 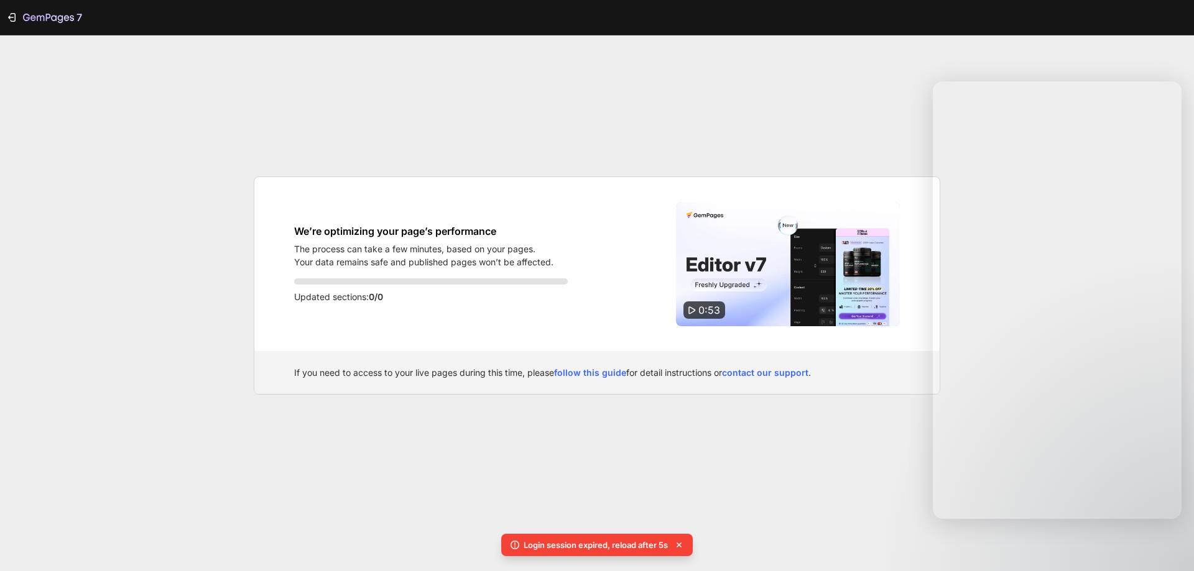 I want to click on p: 7, so click(x=79, y=17).